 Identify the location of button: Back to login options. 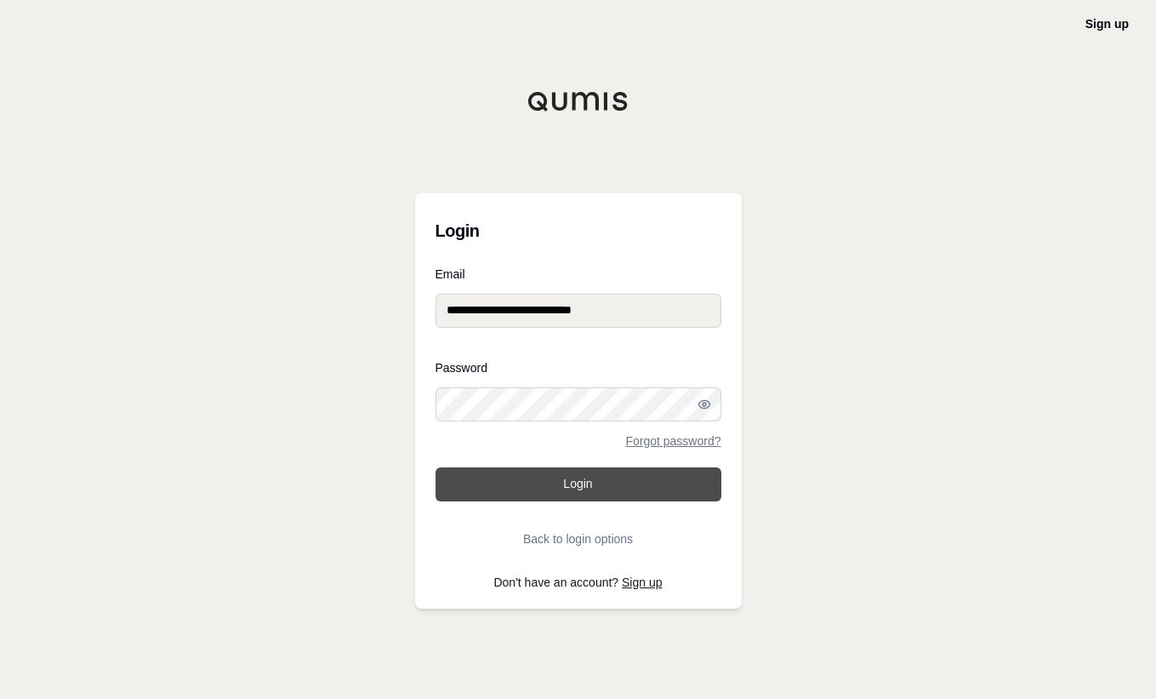
(579, 539).